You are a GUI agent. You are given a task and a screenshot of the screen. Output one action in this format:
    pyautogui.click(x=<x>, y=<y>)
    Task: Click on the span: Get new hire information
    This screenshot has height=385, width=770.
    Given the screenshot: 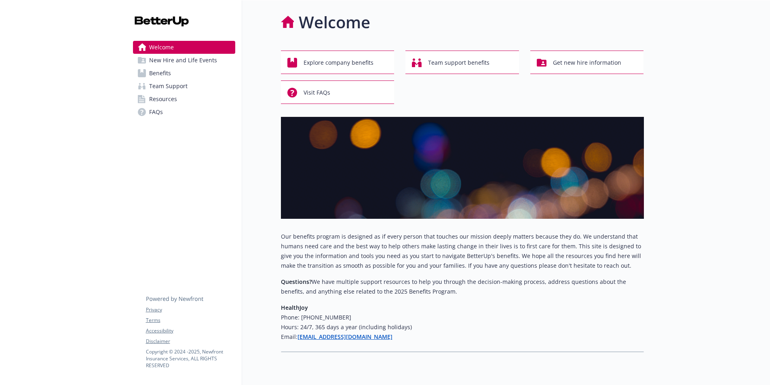 What is the action you would take?
    pyautogui.click(x=587, y=63)
    